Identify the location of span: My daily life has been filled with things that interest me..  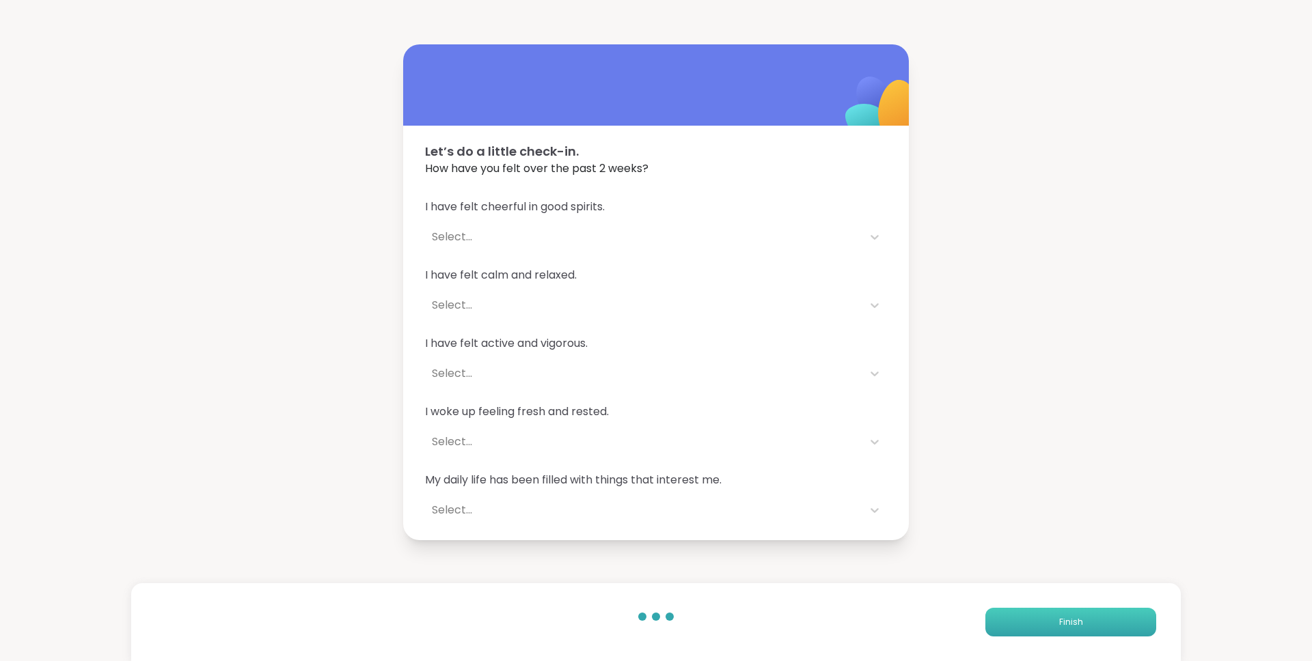
(656, 480).